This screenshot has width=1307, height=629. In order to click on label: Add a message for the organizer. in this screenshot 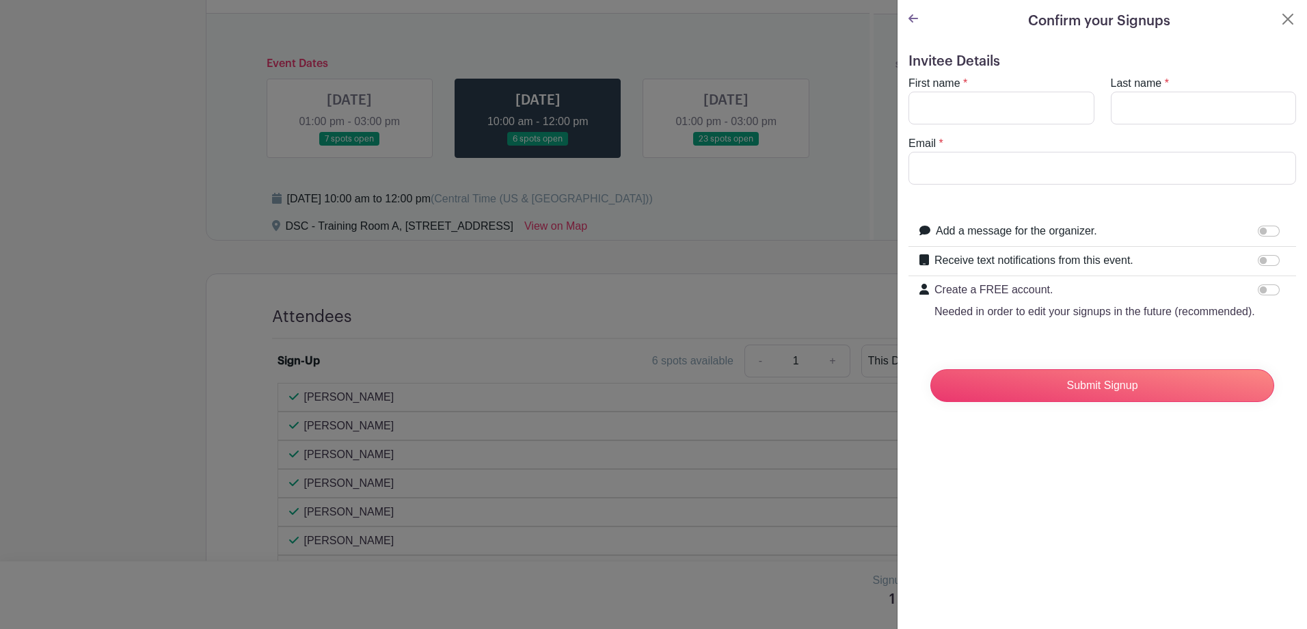, I will do `click(1016, 231)`.